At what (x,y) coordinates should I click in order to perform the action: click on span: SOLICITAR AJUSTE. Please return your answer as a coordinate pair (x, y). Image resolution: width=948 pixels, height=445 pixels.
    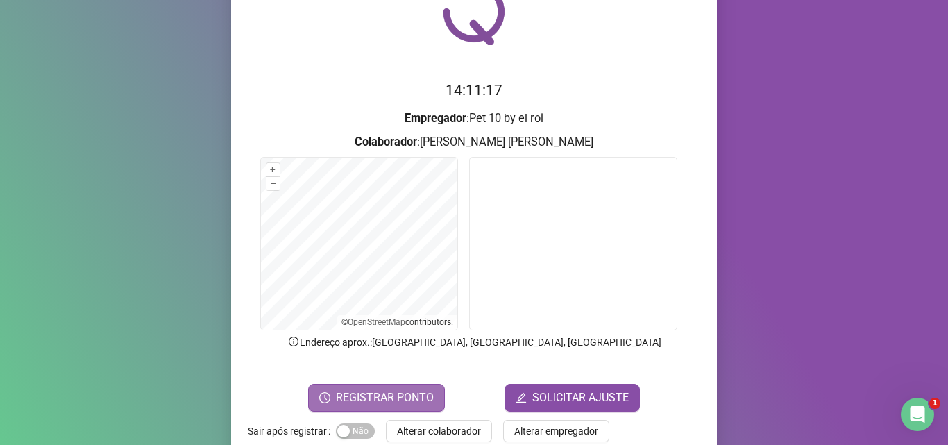
    Looking at the image, I should click on (580, 397).